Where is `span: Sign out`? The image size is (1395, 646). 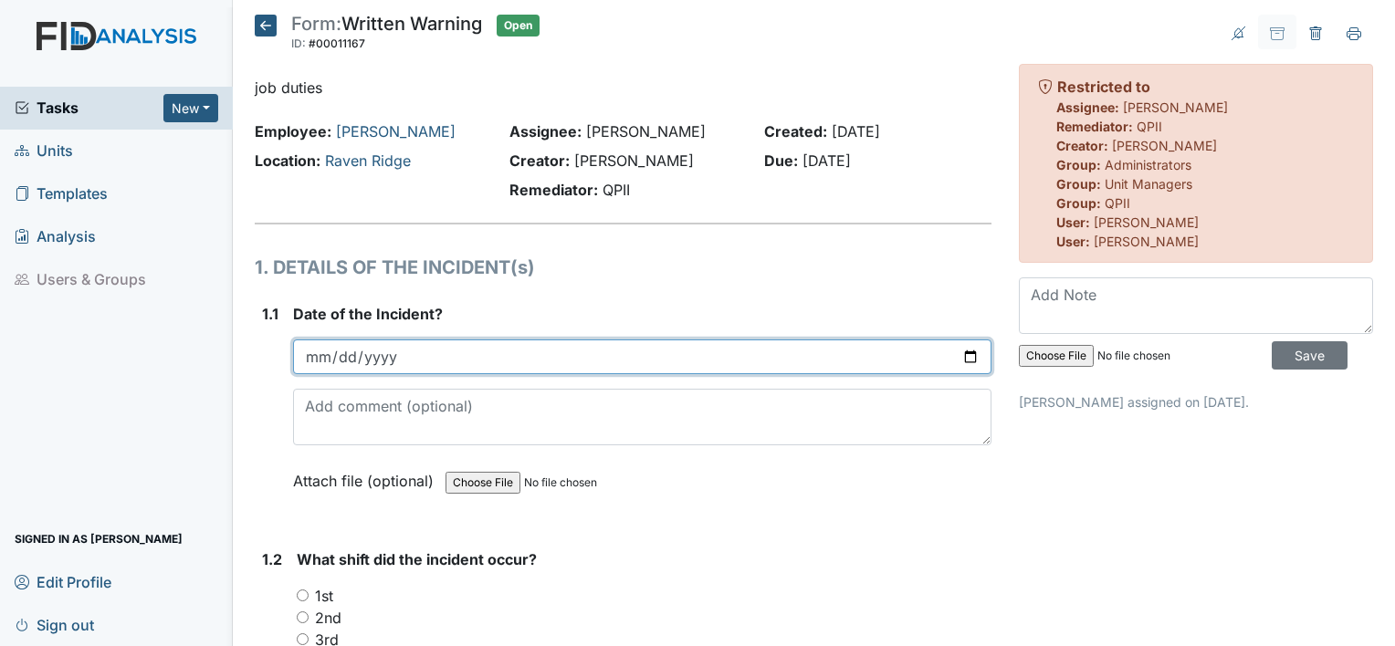
span: Sign out is located at coordinates (54, 624).